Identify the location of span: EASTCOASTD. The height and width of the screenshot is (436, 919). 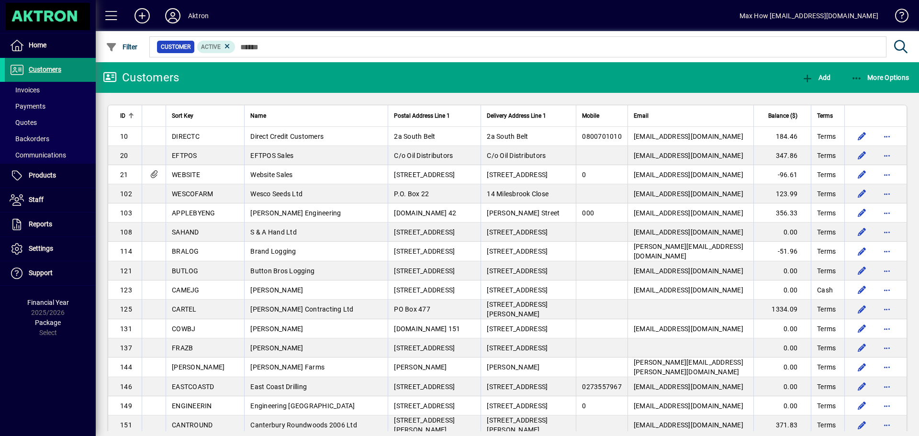
(193, 387).